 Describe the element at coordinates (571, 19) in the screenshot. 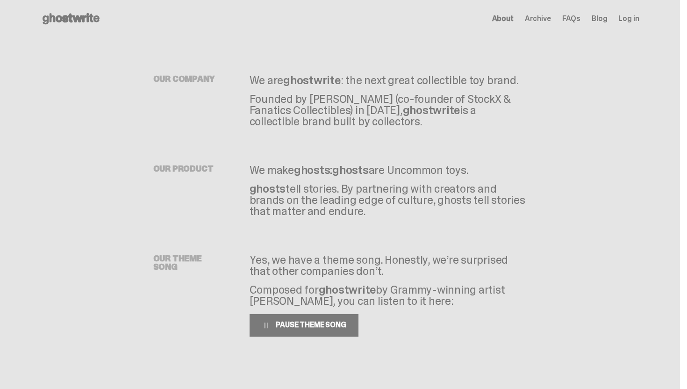

I see `span: FAQs` at that location.